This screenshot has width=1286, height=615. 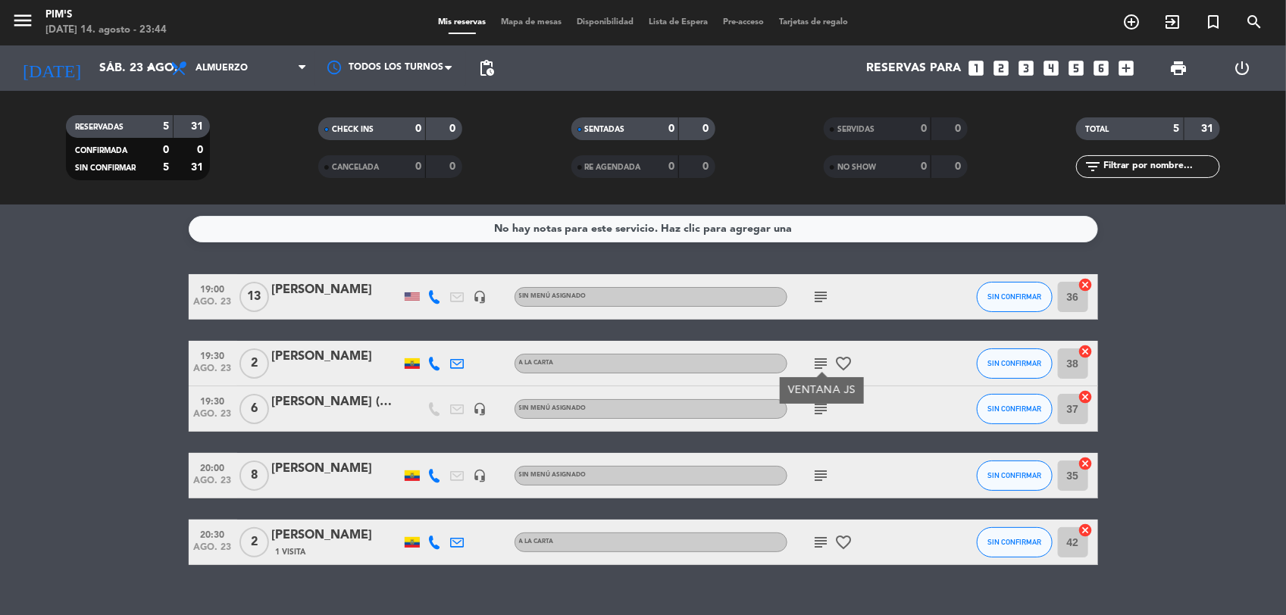 I want to click on span: 2, so click(x=254, y=542).